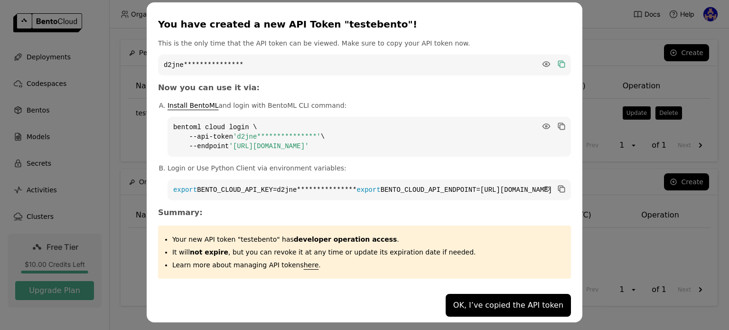 Image resolution: width=729 pixels, height=330 pixels. Describe the element at coordinates (368, 239) in the screenshot. I see `p: Your new API token "testebento" has .` at that location.